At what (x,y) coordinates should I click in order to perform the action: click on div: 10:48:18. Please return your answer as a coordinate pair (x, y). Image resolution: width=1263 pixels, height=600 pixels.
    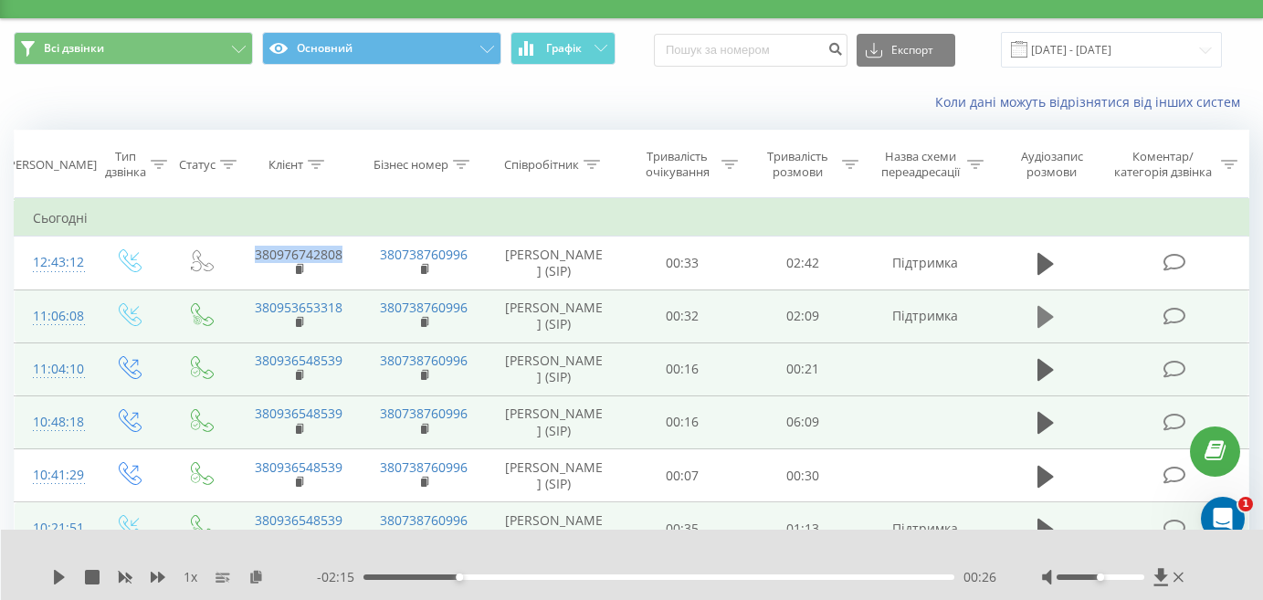
    Looking at the image, I should click on (53, 422).